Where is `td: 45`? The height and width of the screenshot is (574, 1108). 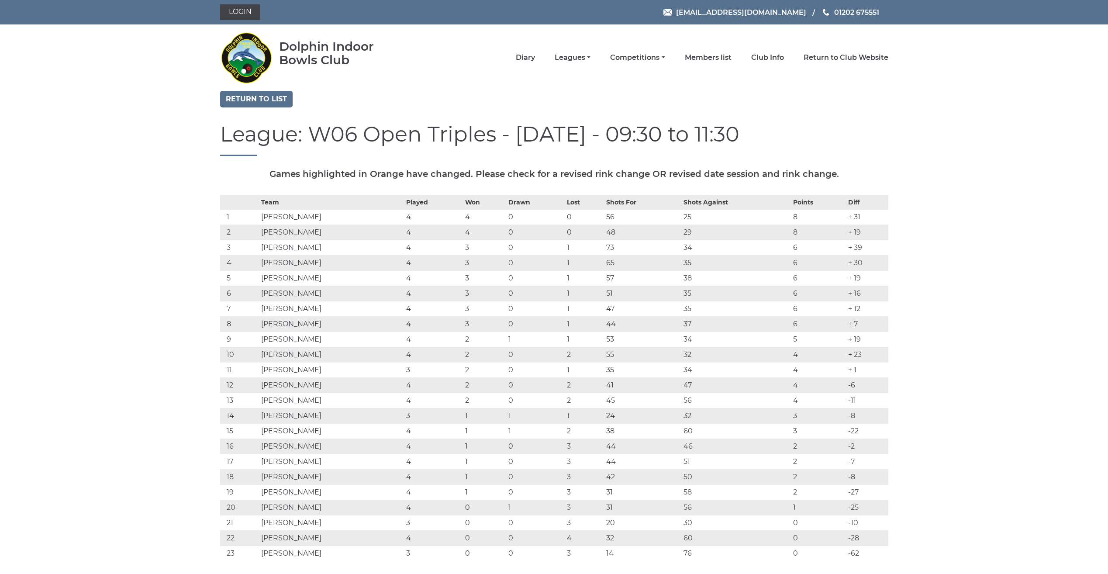
td: 45 is located at coordinates (643, 400).